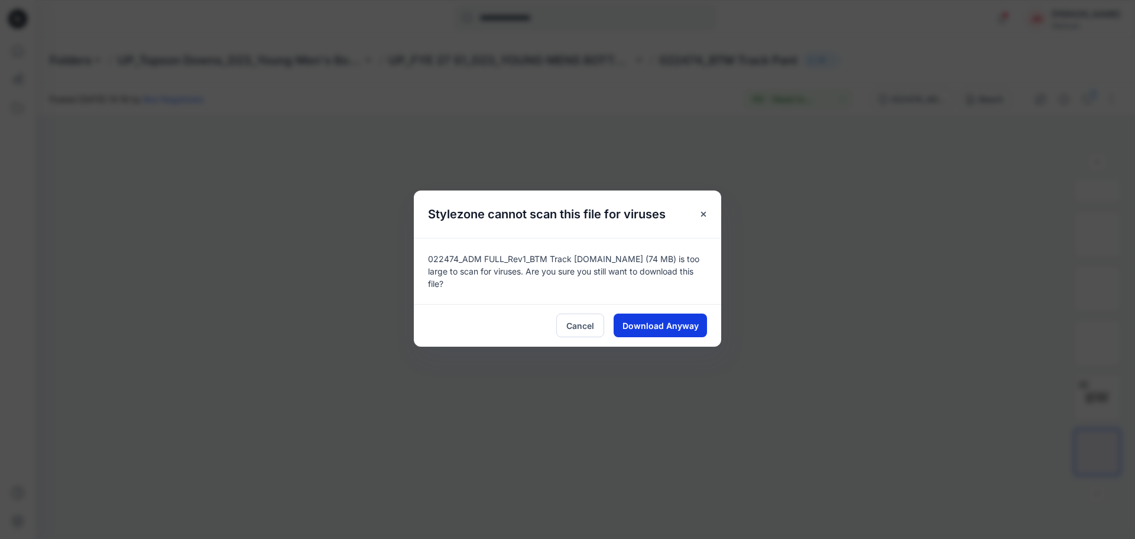 Image resolution: width=1135 pixels, height=539 pixels. I want to click on h5: Stylezone cannot scan this file for viruses, so click(547, 214).